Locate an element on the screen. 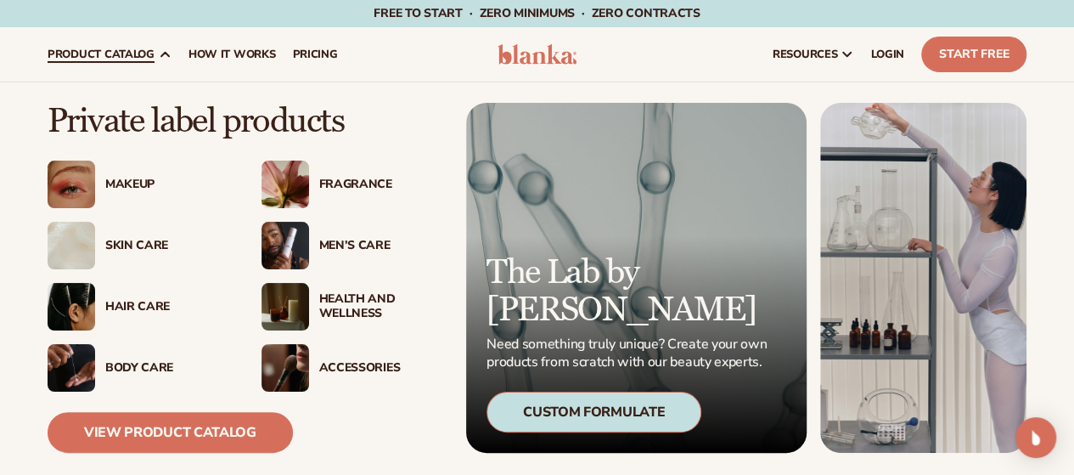 Image resolution: width=1074 pixels, height=475 pixels. span: How It Works is located at coordinates (232, 54).